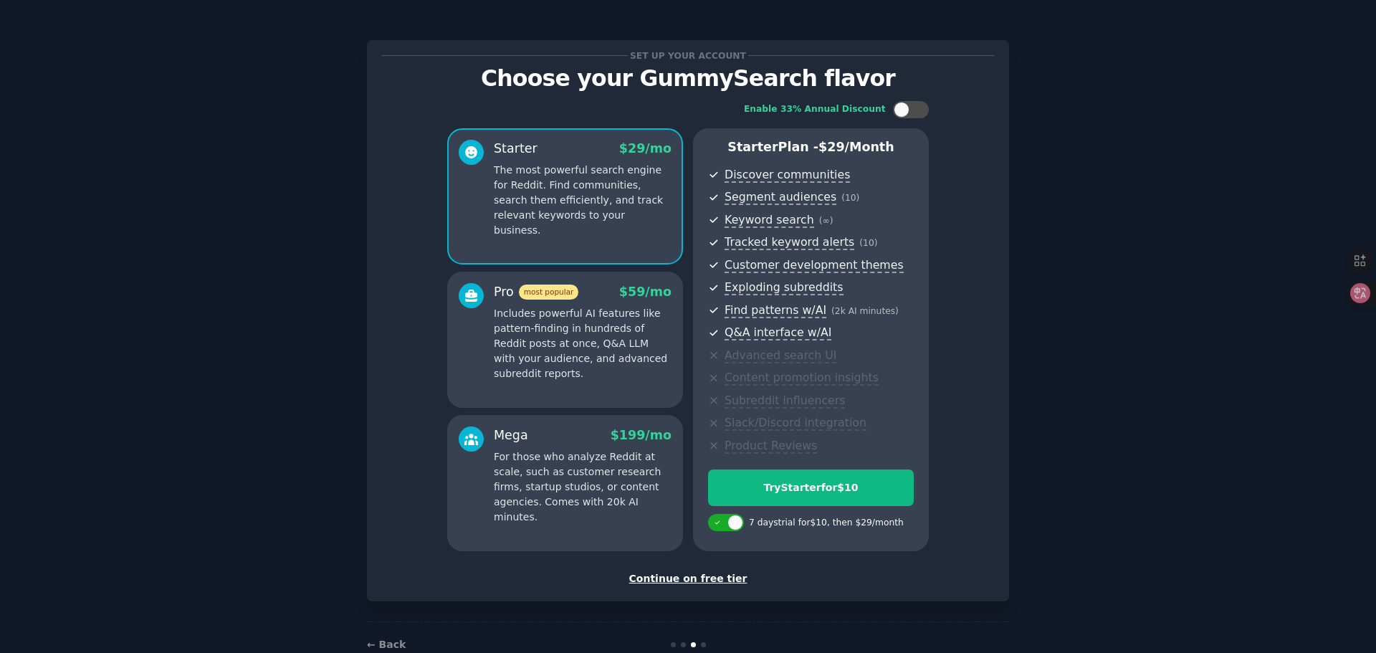 The image size is (1376, 653). What do you see at coordinates (549, 292) in the screenshot?
I see `span: most popular` at bounding box center [549, 292].